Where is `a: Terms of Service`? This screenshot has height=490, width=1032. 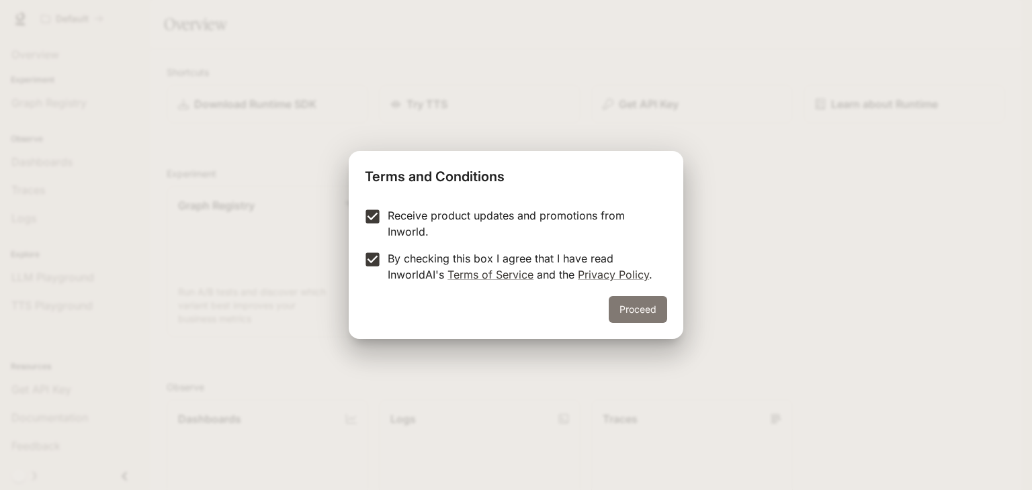
a: Terms of Service is located at coordinates (490, 275).